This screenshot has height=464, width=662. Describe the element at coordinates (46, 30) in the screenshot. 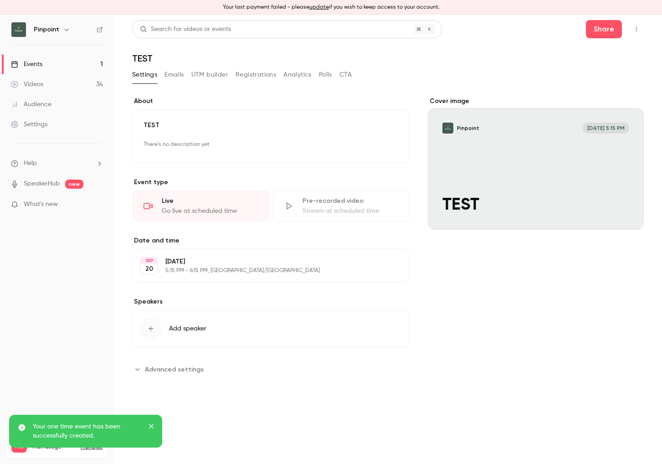

I see `h6: Pinpoint` at that location.